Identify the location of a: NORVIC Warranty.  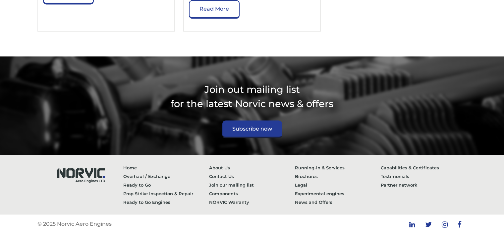
(252, 202).